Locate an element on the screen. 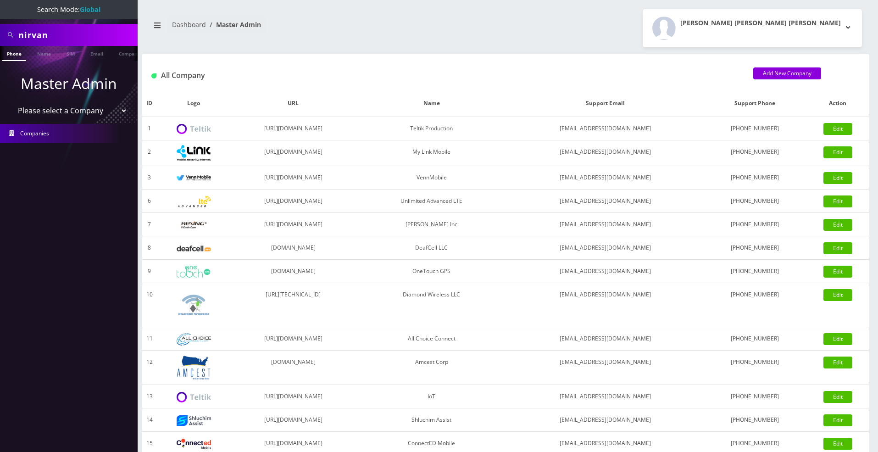 The image size is (878, 452). img: VennMobile is located at coordinates (194, 178).